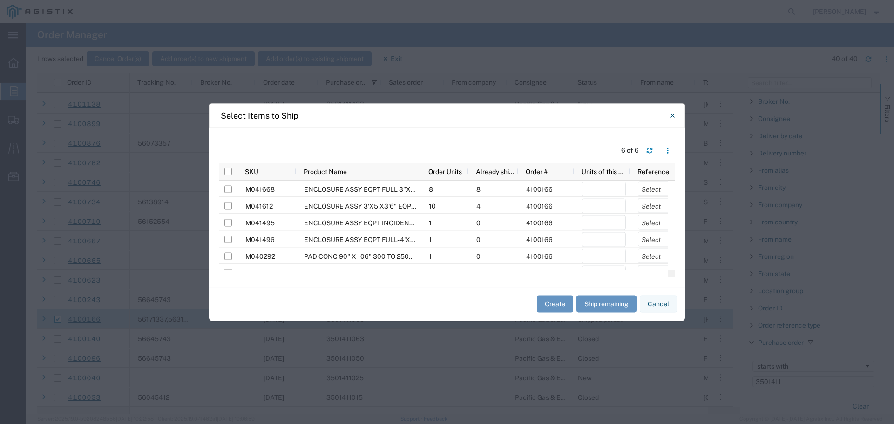  What do you see at coordinates (555, 304) in the screenshot?
I see `button: Create` at bounding box center [555, 304].